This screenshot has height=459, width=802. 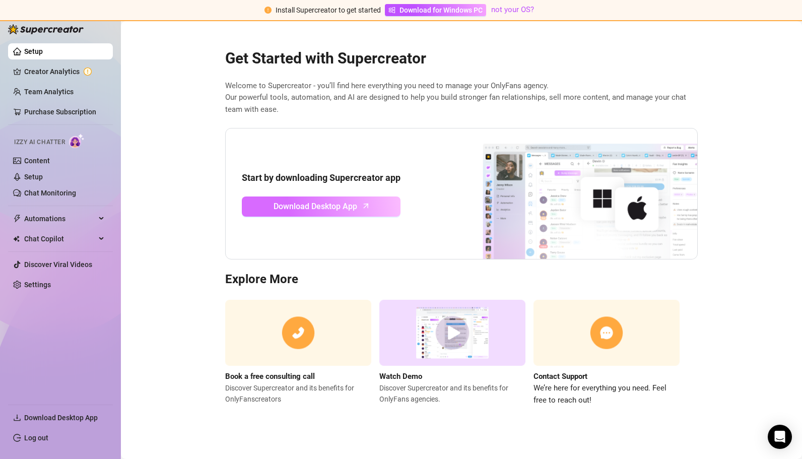 I want to click on span: thunderbolt, so click(x=17, y=219).